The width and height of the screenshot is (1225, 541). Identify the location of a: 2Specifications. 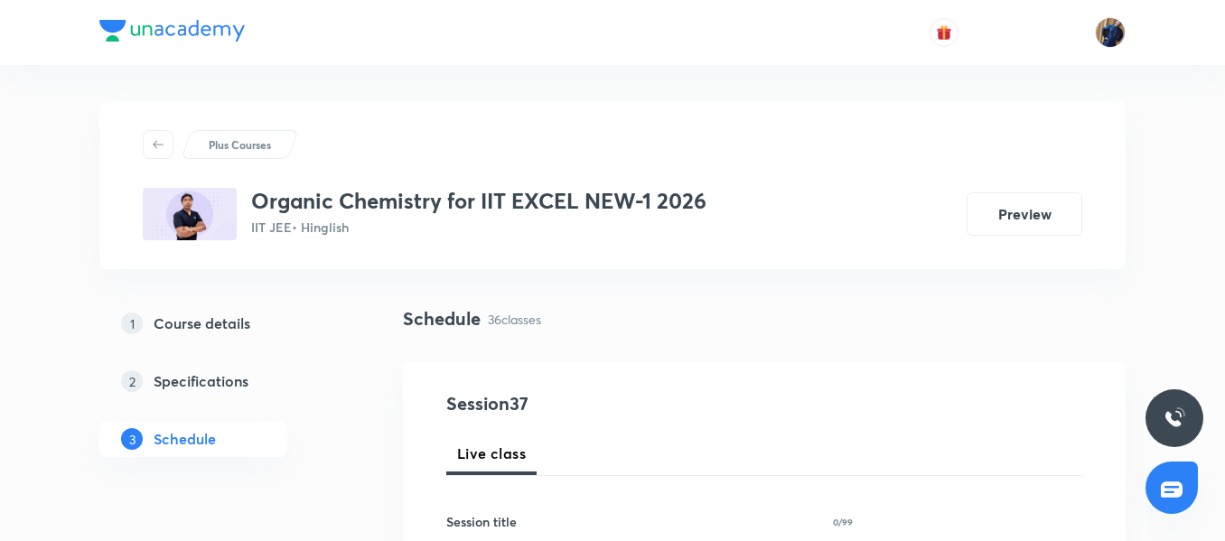
(222, 381).